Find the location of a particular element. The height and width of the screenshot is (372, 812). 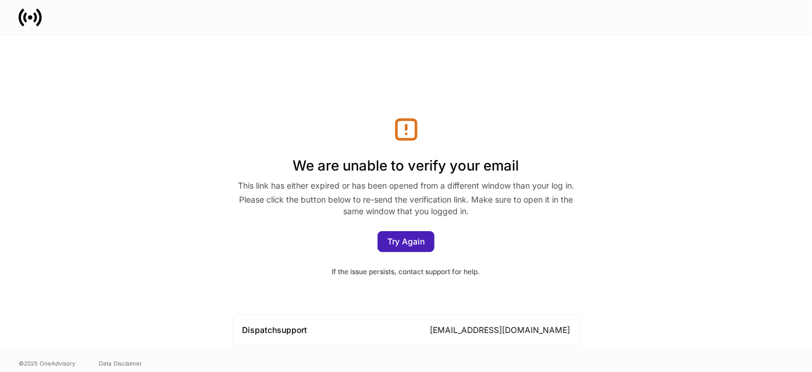

a: Data Disclaimer is located at coordinates (120, 363).